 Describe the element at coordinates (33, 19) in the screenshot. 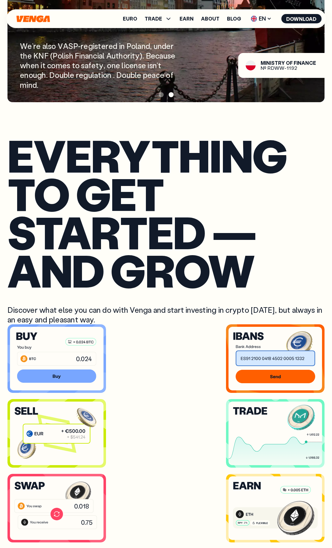

I see `svg: Home` at that location.